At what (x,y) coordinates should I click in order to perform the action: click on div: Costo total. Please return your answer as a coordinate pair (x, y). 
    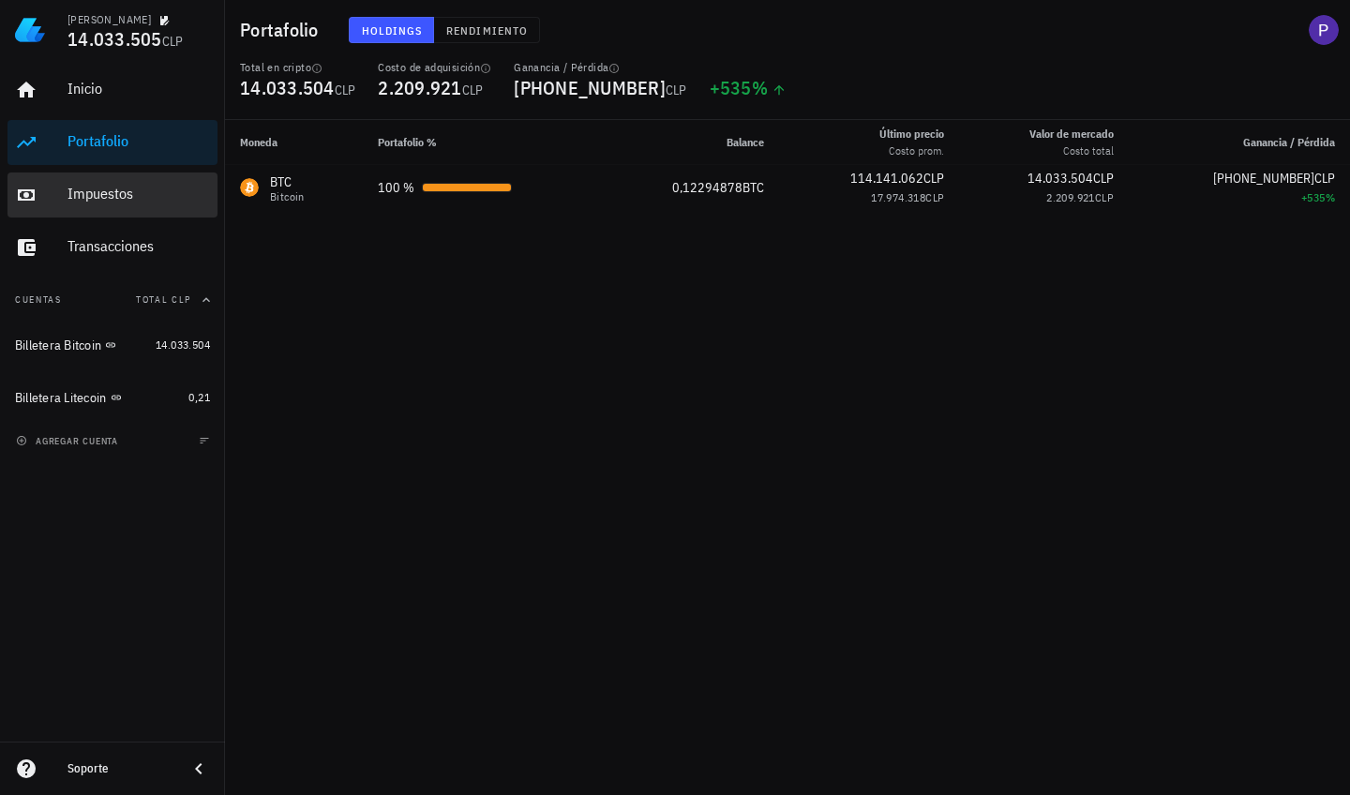
    Looking at the image, I should click on (1071, 151).